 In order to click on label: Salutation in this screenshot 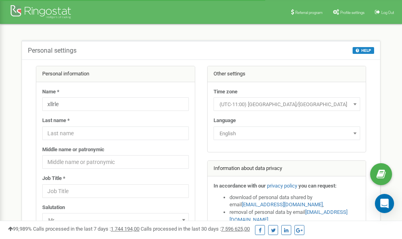, I will do `click(53, 207)`.